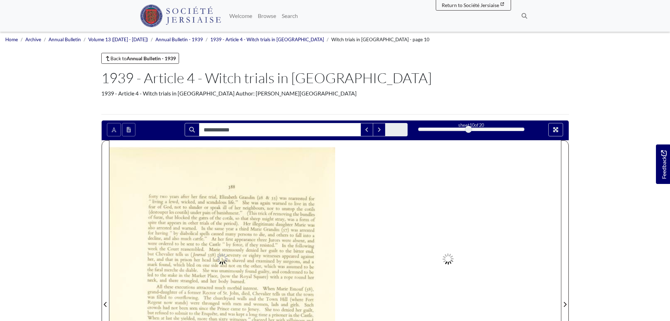 Image resolution: width=670 pixels, height=321 pixels. I want to click on a: Search, so click(290, 16).